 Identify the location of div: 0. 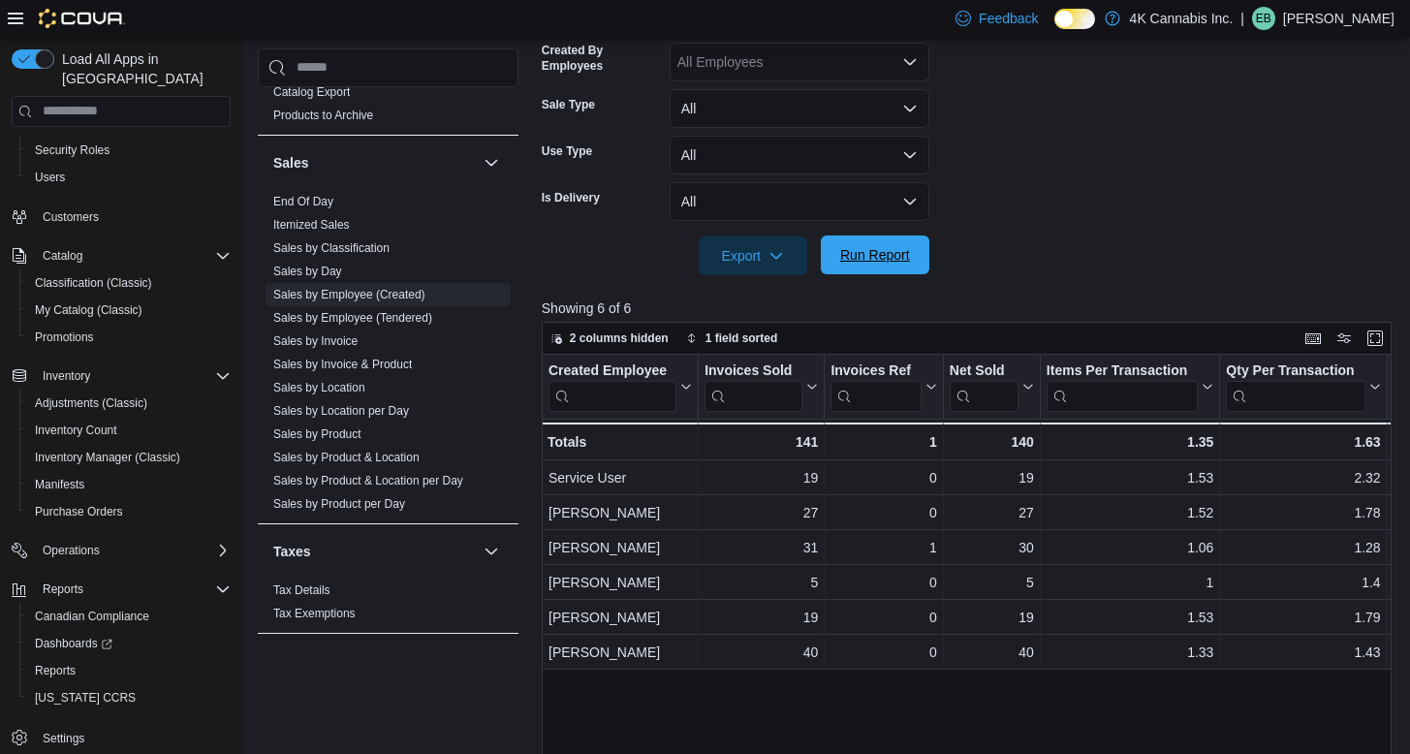
(883, 583).